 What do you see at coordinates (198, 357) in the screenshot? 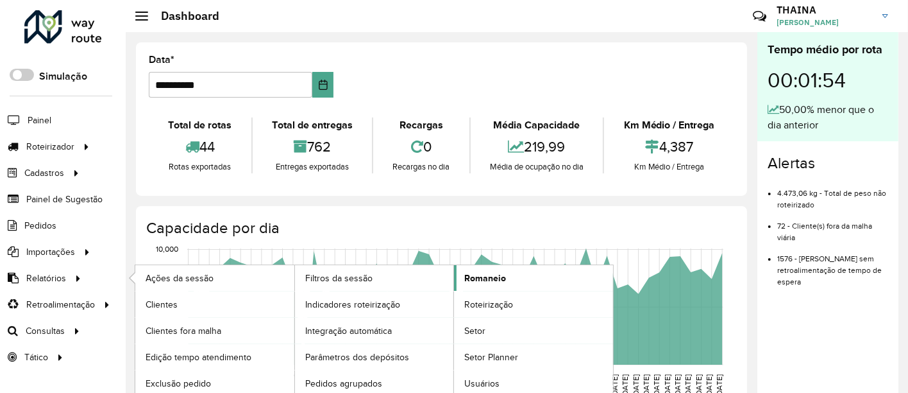
I see `span: Edição tempo atendimento` at bounding box center [198, 357].